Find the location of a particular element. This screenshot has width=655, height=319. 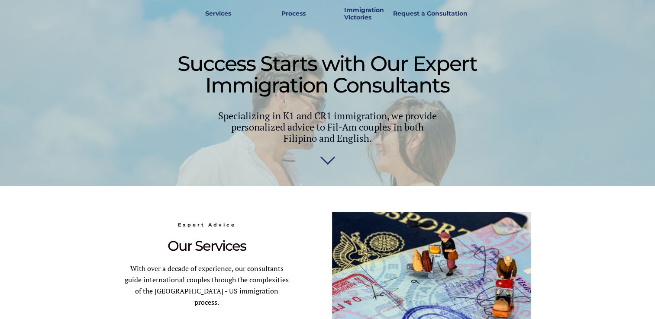

a: Request a Consultation is located at coordinates (430, 14).